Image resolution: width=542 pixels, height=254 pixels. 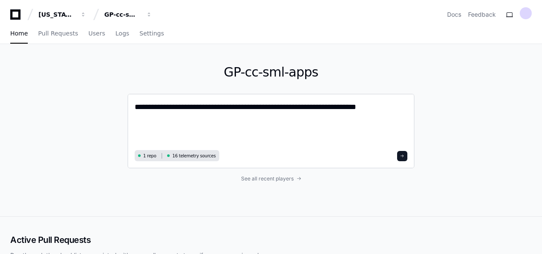 What do you see at coordinates (194, 156) in the screenshot?
I see `span: 16 telemetry sources` at bounding box center [194, 156].